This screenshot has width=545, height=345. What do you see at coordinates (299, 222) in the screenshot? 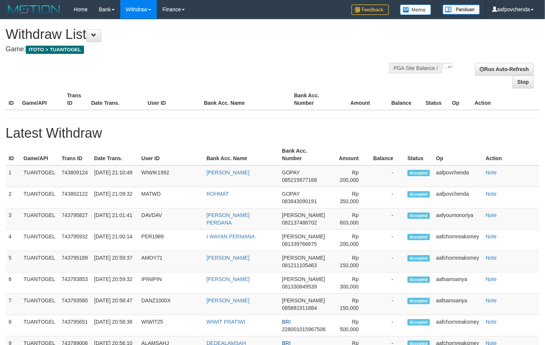
I see `span: 082137488702` at bounding box center [299, 222].